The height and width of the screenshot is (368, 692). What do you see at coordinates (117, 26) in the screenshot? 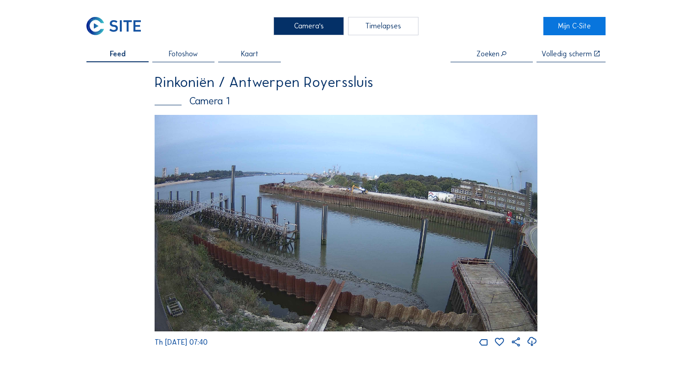
I see `a: C-SITE Logo` at bounding box center [117, 26].